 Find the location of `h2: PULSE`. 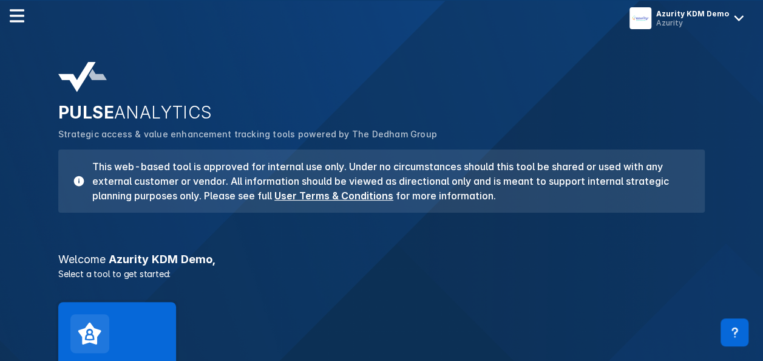

h2: PULSE is located at coordinates (381, 112).